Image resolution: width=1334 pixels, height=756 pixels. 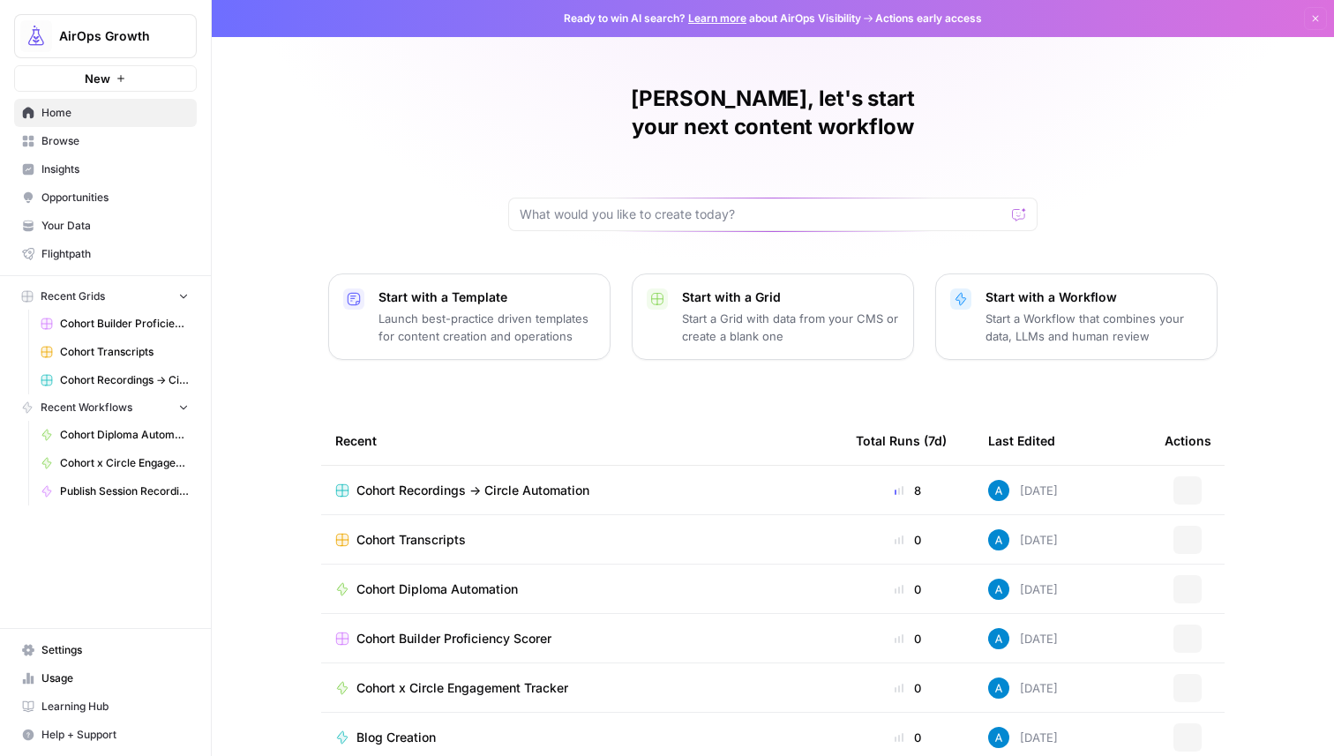 I want to click on span: Help + Support, so click(x=115, y=735).